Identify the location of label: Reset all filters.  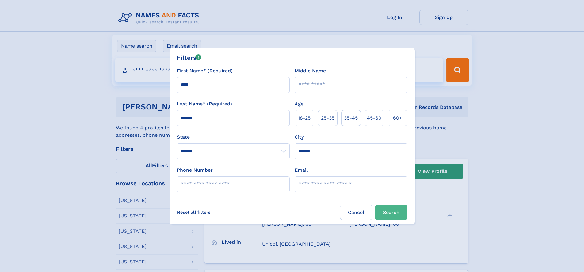
(194, 212).